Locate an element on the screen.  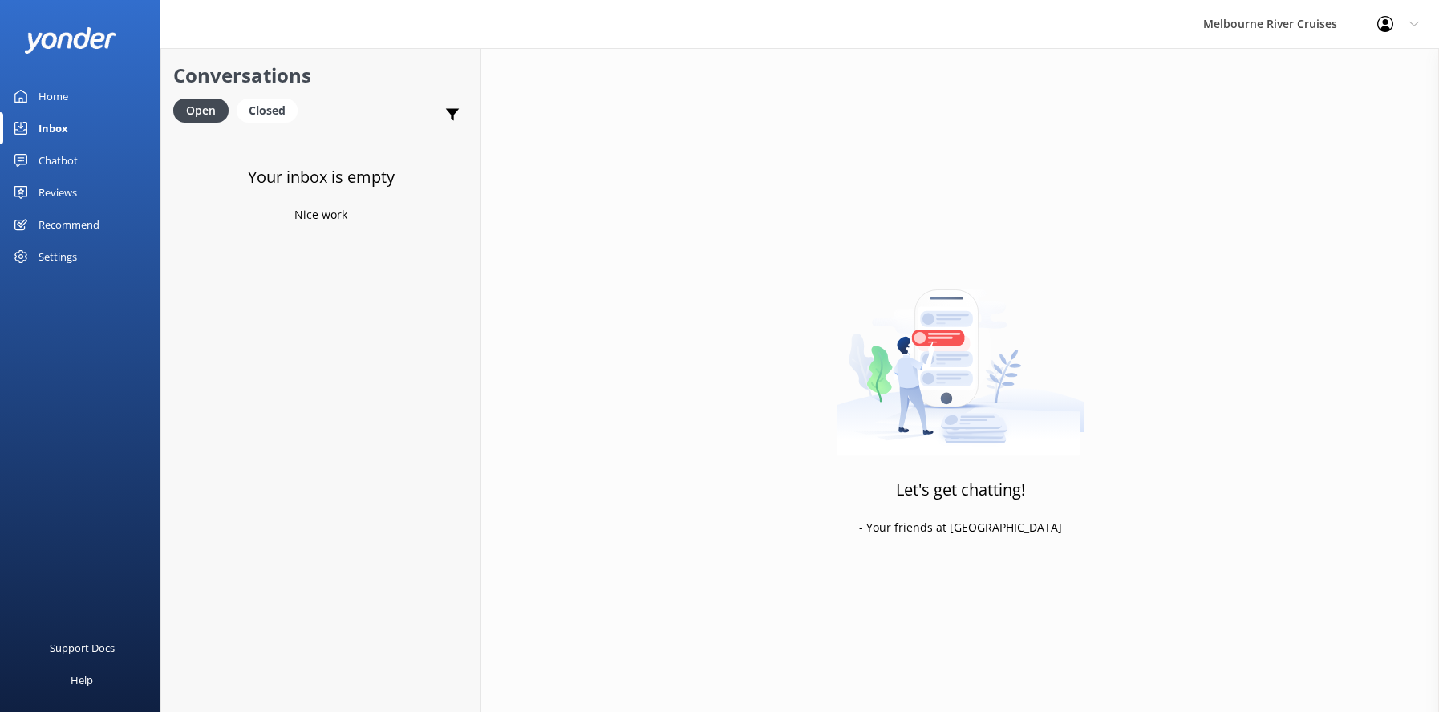
div: Chatbot is located at coordinates (58, 160).